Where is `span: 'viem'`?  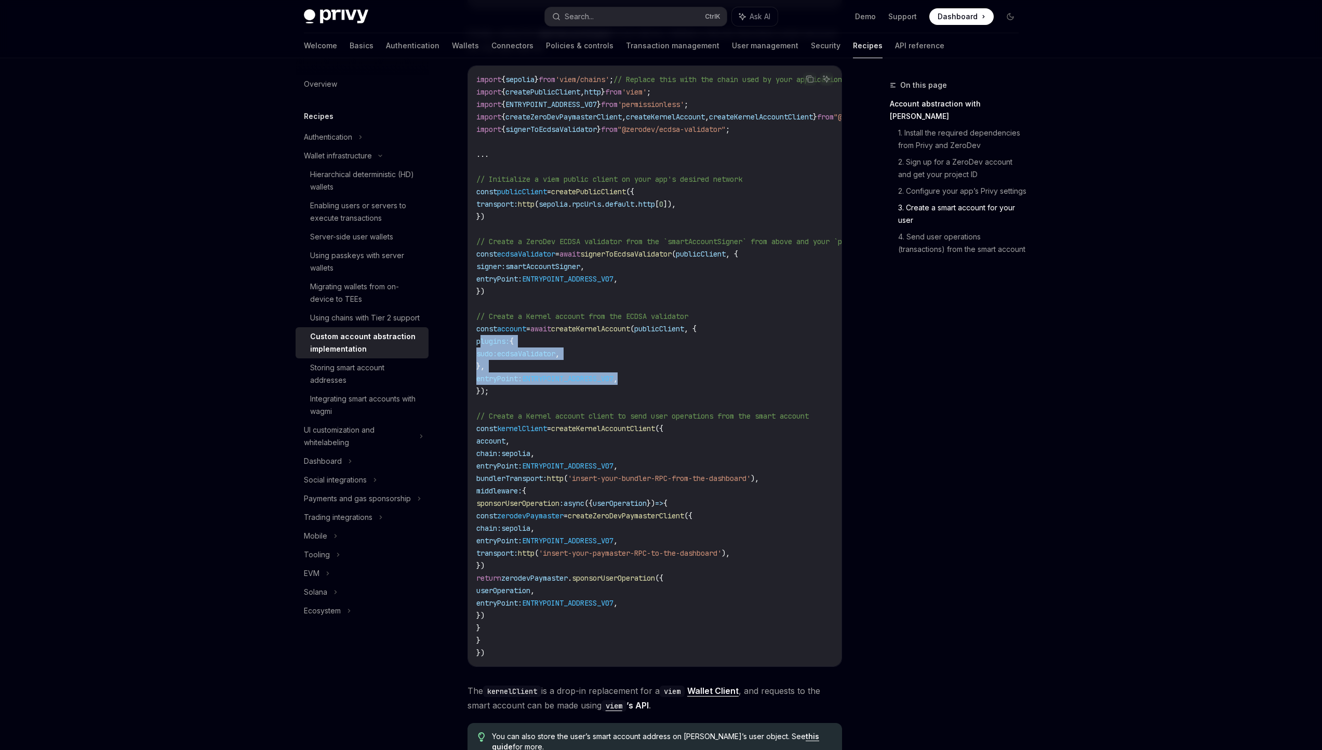
span: 'viem' is located at coordinates (634, 92).